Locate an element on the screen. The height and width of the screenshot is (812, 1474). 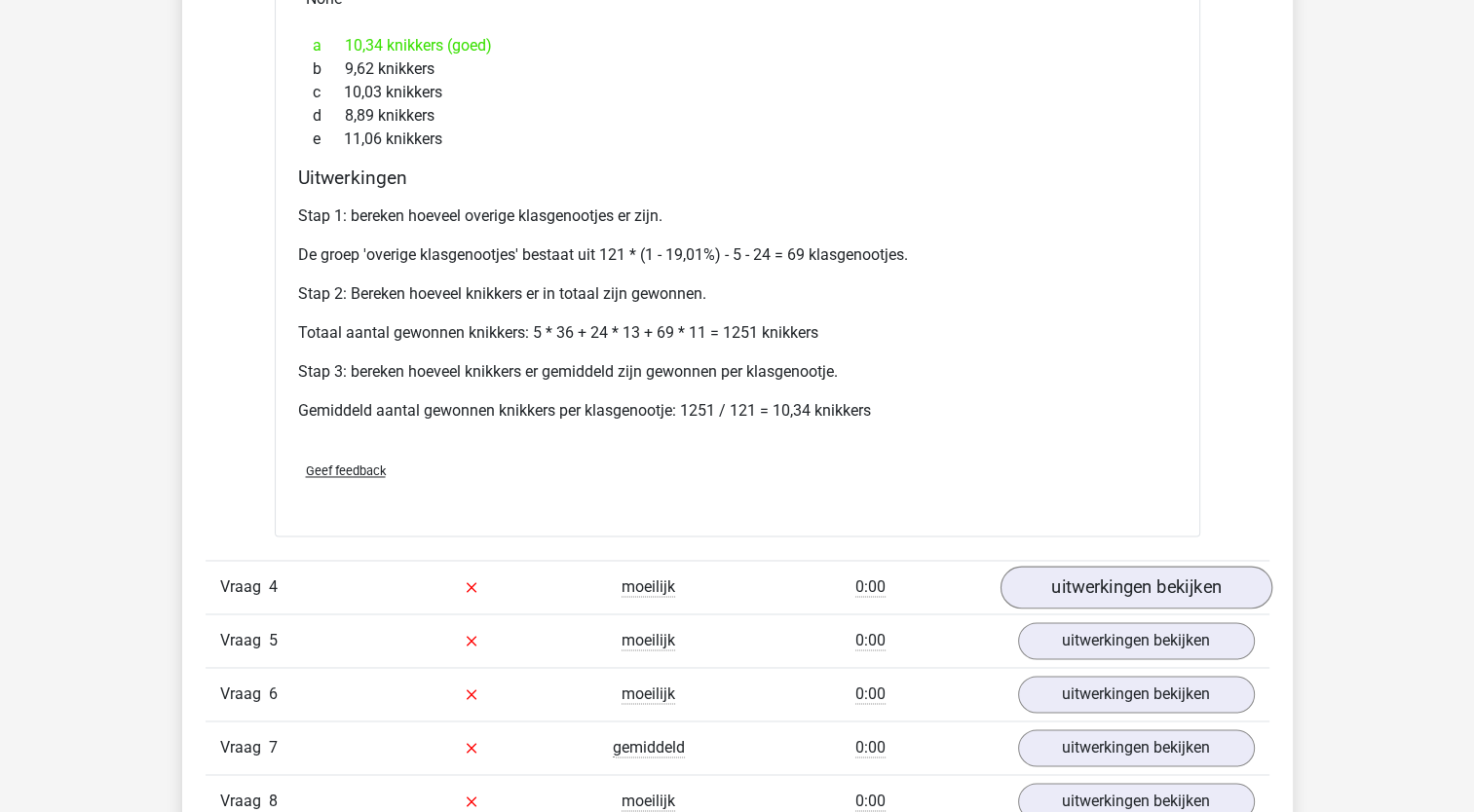
span: 6 is located at coordinates (272, 693).